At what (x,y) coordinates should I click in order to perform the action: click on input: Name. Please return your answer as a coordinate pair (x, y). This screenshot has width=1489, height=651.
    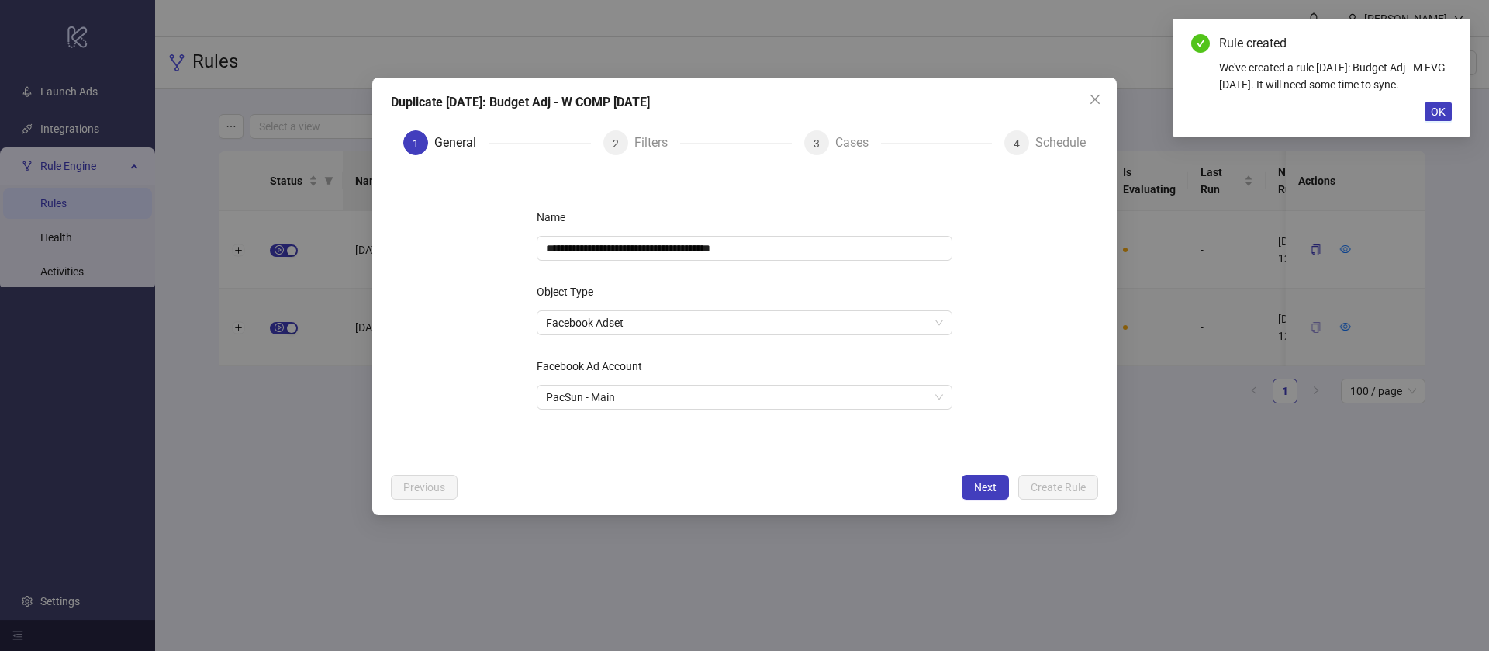
    Looking at the image, I should click on (745, 248).